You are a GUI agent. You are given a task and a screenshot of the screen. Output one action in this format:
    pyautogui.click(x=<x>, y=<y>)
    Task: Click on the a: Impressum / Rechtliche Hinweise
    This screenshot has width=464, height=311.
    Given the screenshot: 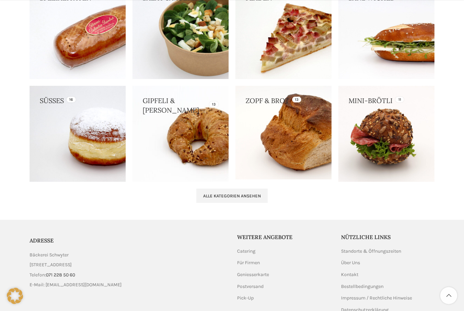 What is the action you would take?
    pyautogui.click(x=376, y=299)
    